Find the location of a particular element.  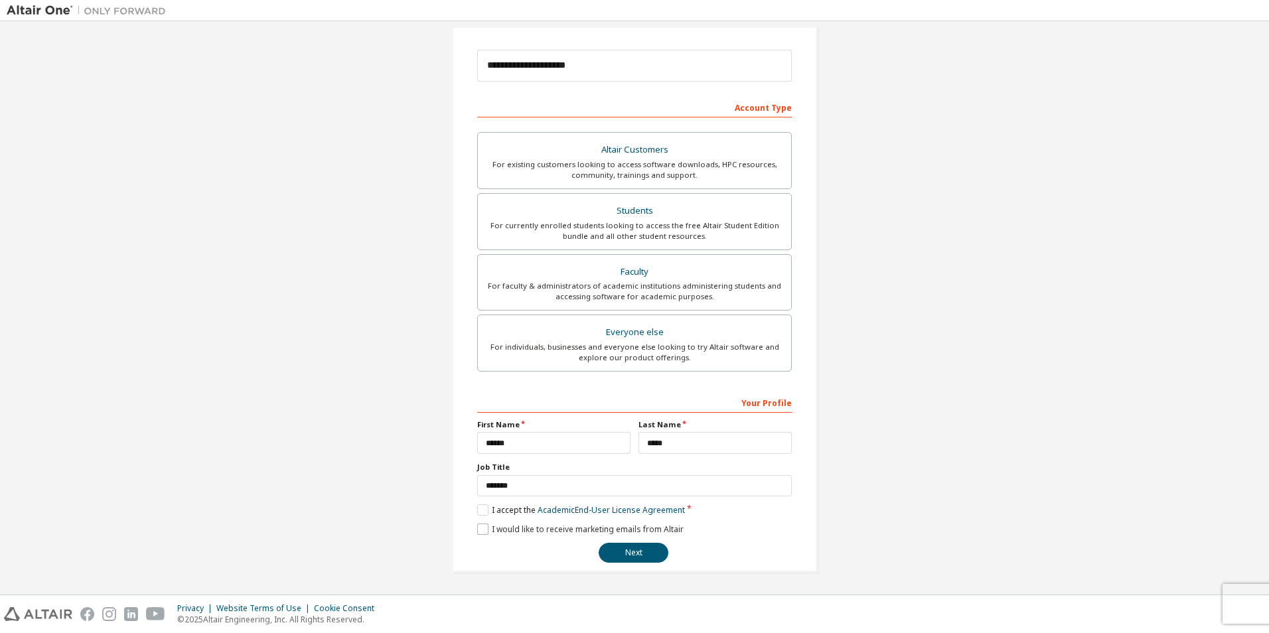

img: facebook.svg is located at coordinates (87, 614).